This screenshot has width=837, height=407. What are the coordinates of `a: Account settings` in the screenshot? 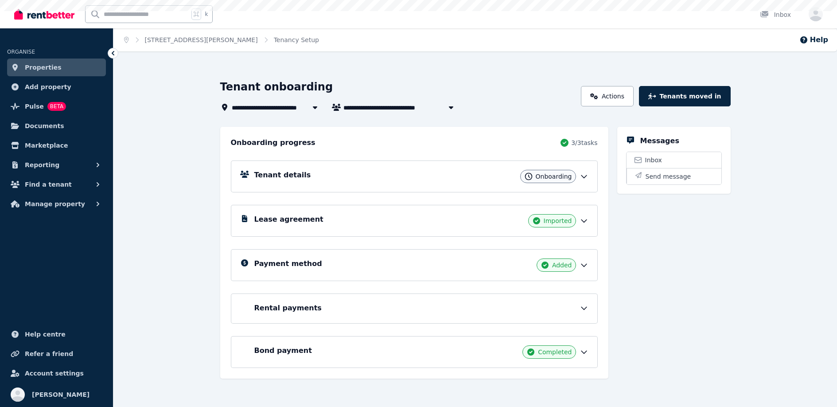 It's located at (56, 373).